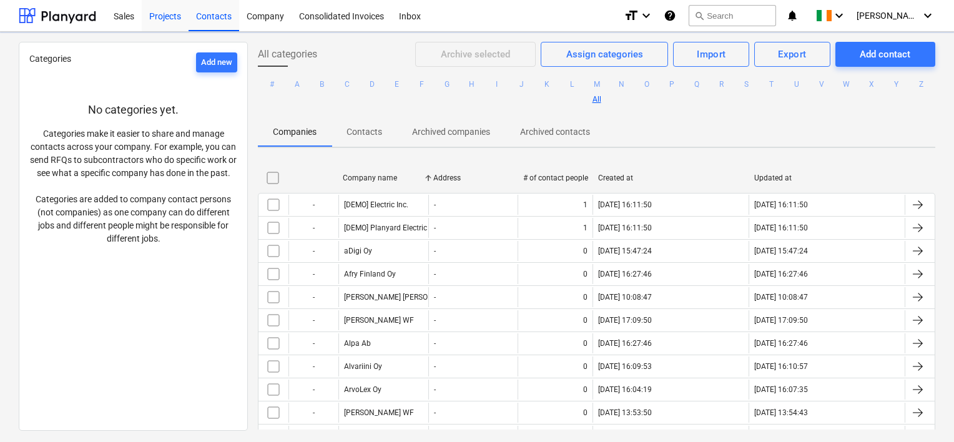 This screenshot has height=442, width=954. I want to click on button: Assign categories, so click(604, 54).